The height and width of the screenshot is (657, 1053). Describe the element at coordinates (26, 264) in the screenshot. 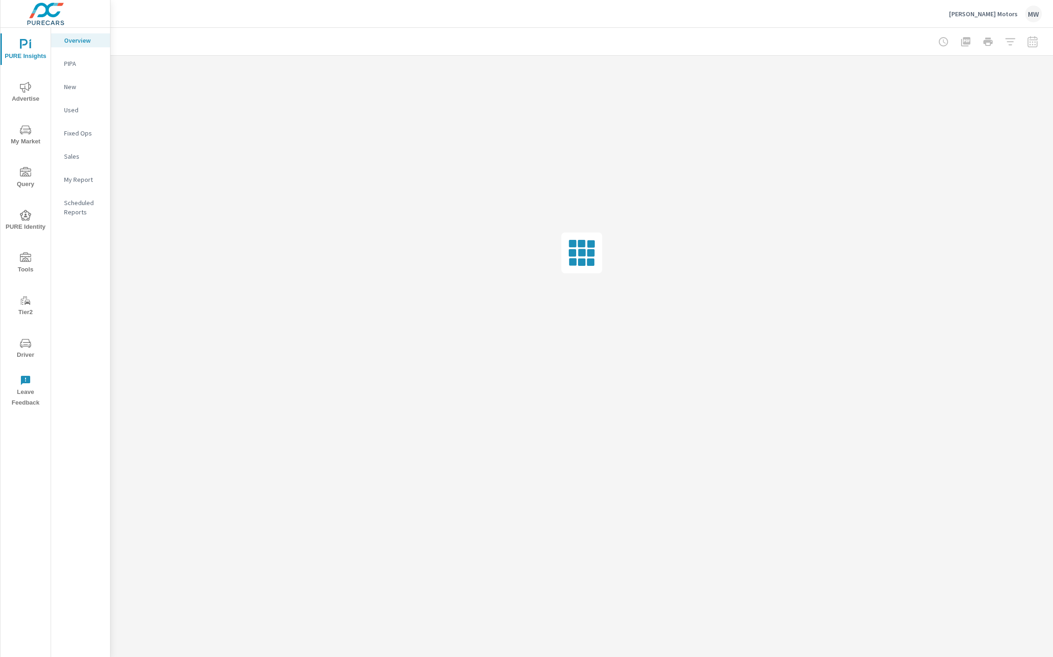

I see `span: Tools` at that location.